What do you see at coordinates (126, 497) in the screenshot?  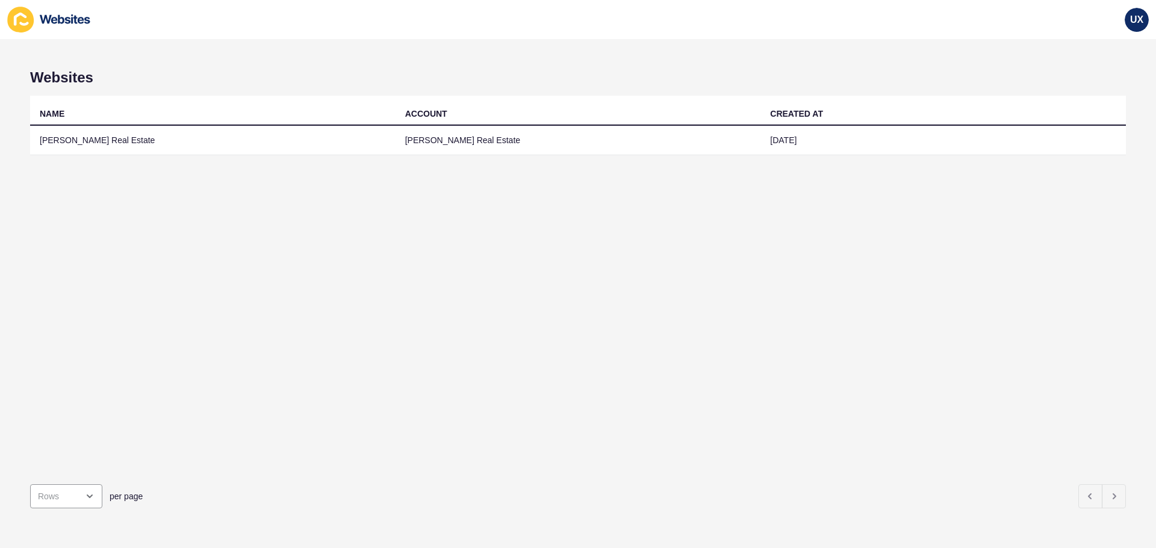 I see `span: per page` at bounding box center [126, 497].